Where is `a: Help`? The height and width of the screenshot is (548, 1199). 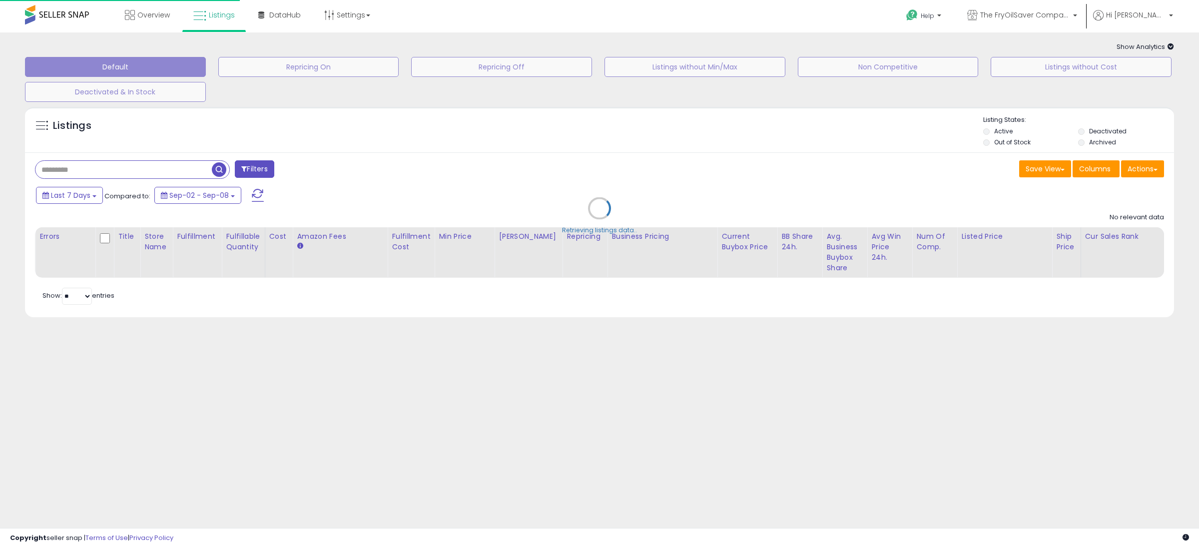
a: Help is located at coordinates (925, 17).